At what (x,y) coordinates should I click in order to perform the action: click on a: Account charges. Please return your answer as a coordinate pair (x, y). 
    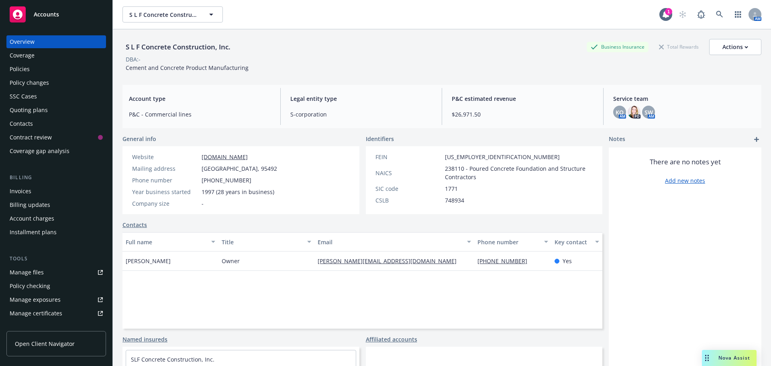
    Looking at the image, I should click on (56, 218).